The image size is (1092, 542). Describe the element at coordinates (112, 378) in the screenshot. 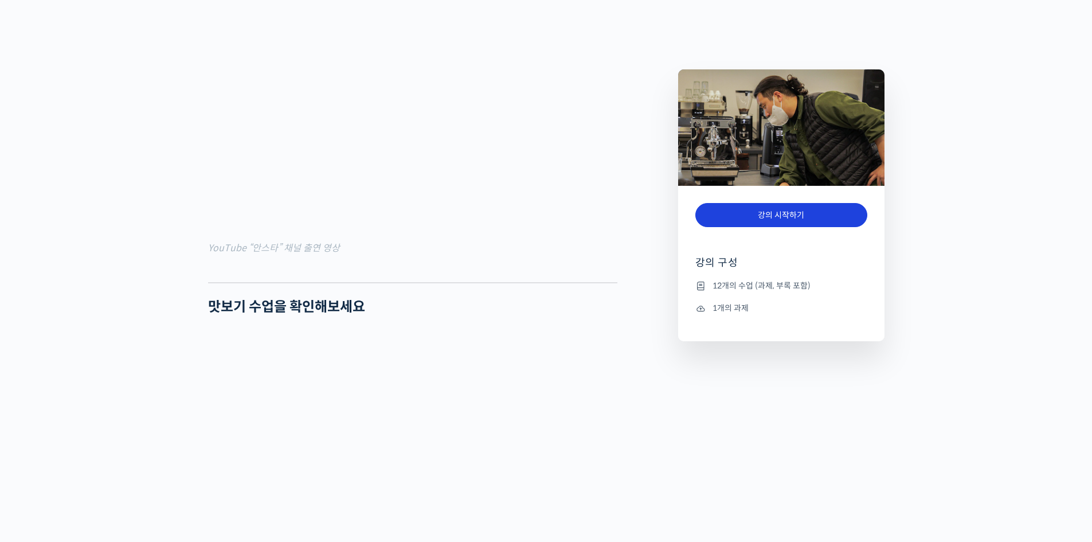

I see `a: 대화` at that location.